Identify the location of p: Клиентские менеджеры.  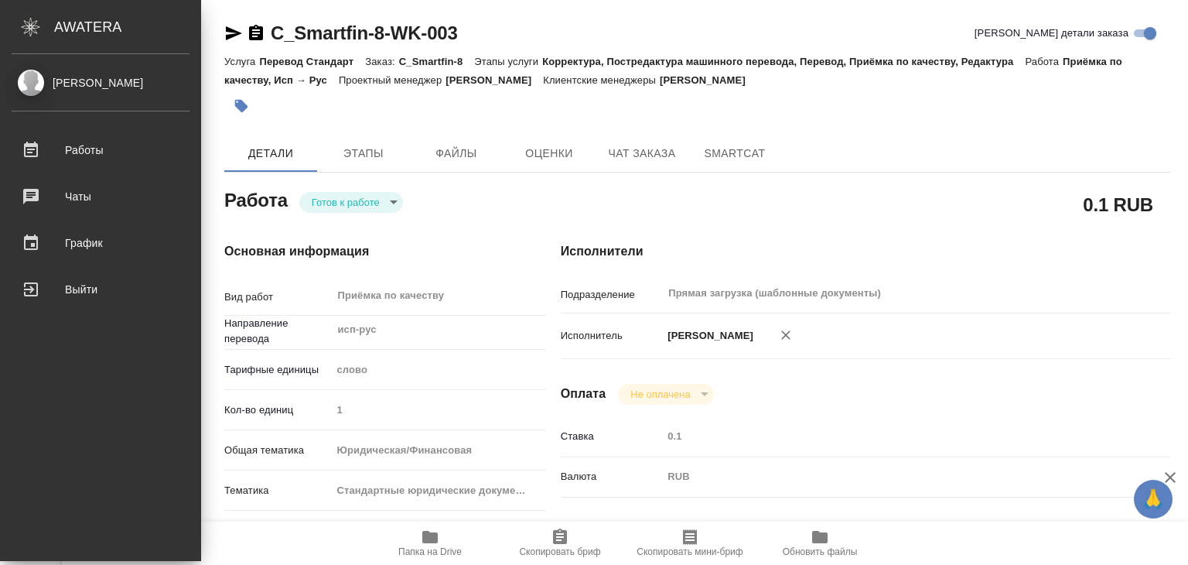
(601, 80).